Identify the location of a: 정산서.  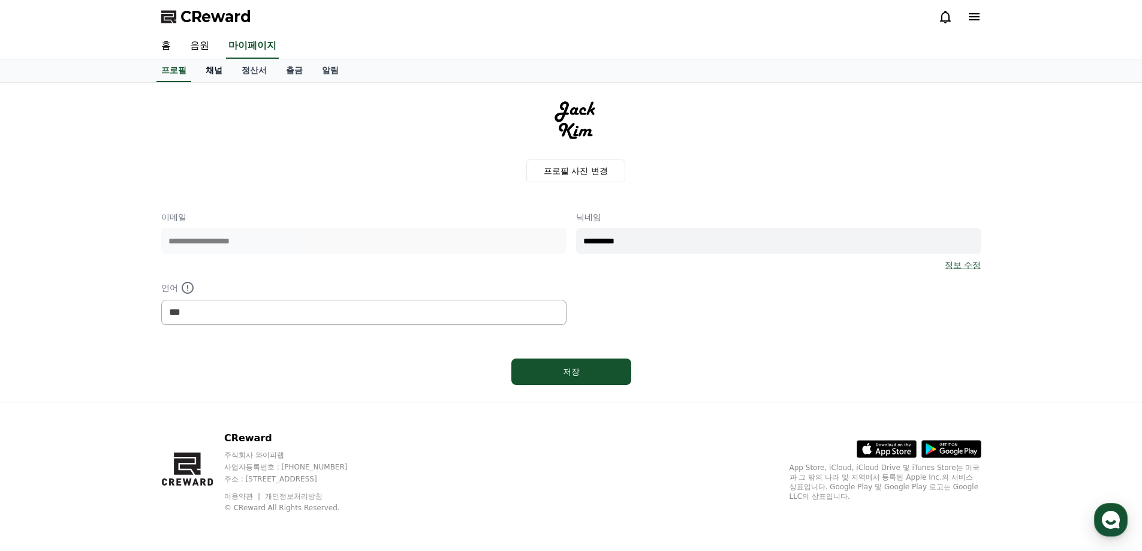
(254, 71).